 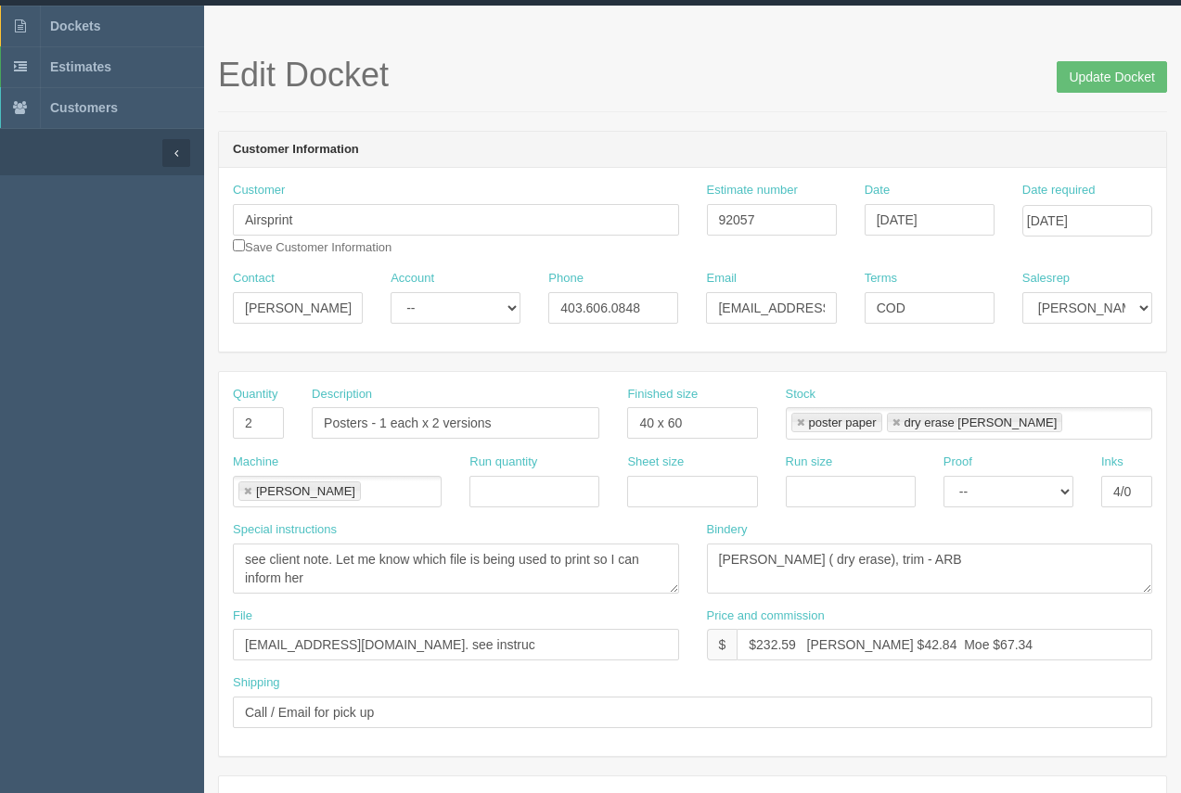 I want to click on label: Price and commission, so click(x=765, y=616).